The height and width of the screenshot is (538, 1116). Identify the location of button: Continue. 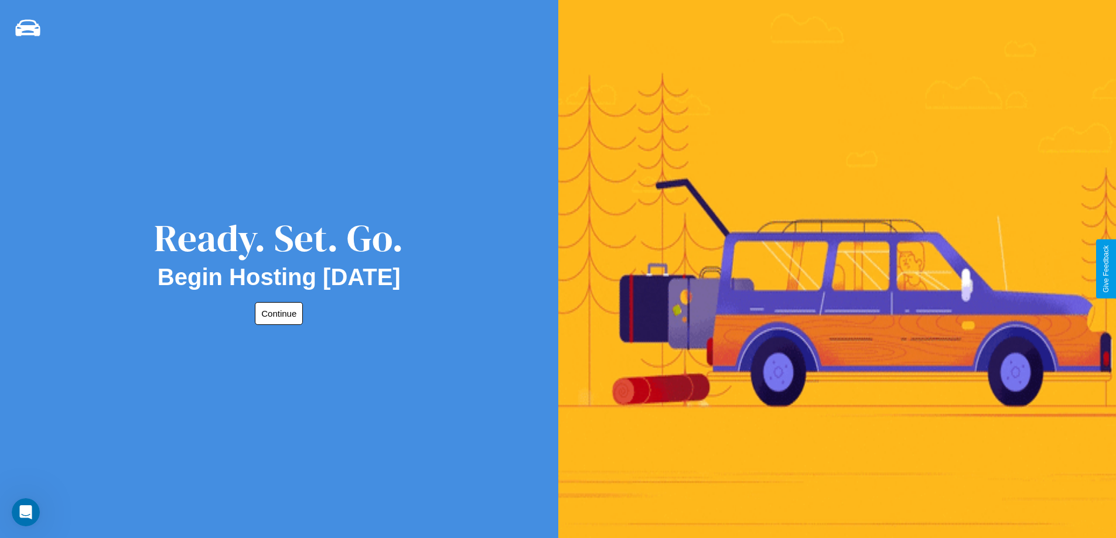
(279, 313).